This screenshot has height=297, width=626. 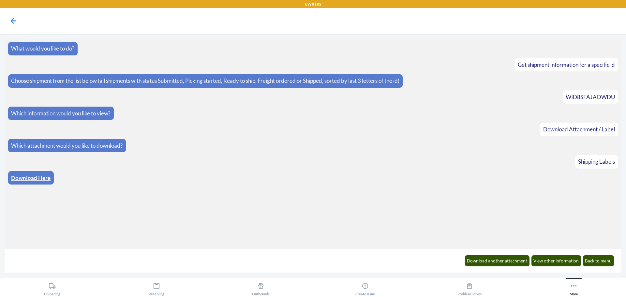 What do you see at coordinates (156, 288) in the screenshot?
I see `div: Receiving` at bounding box center [156, 288].